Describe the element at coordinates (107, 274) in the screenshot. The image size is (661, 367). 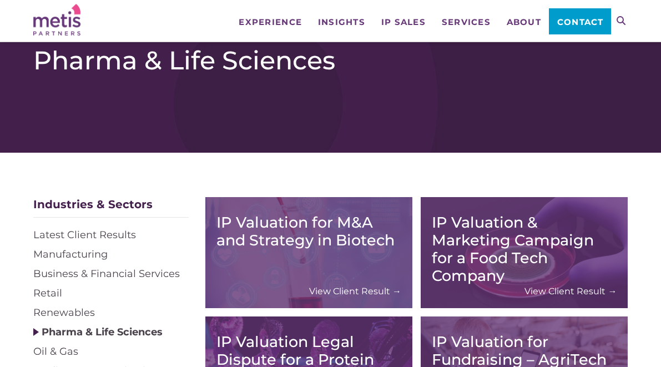
I see `a: Business & Financial Services` at that location.